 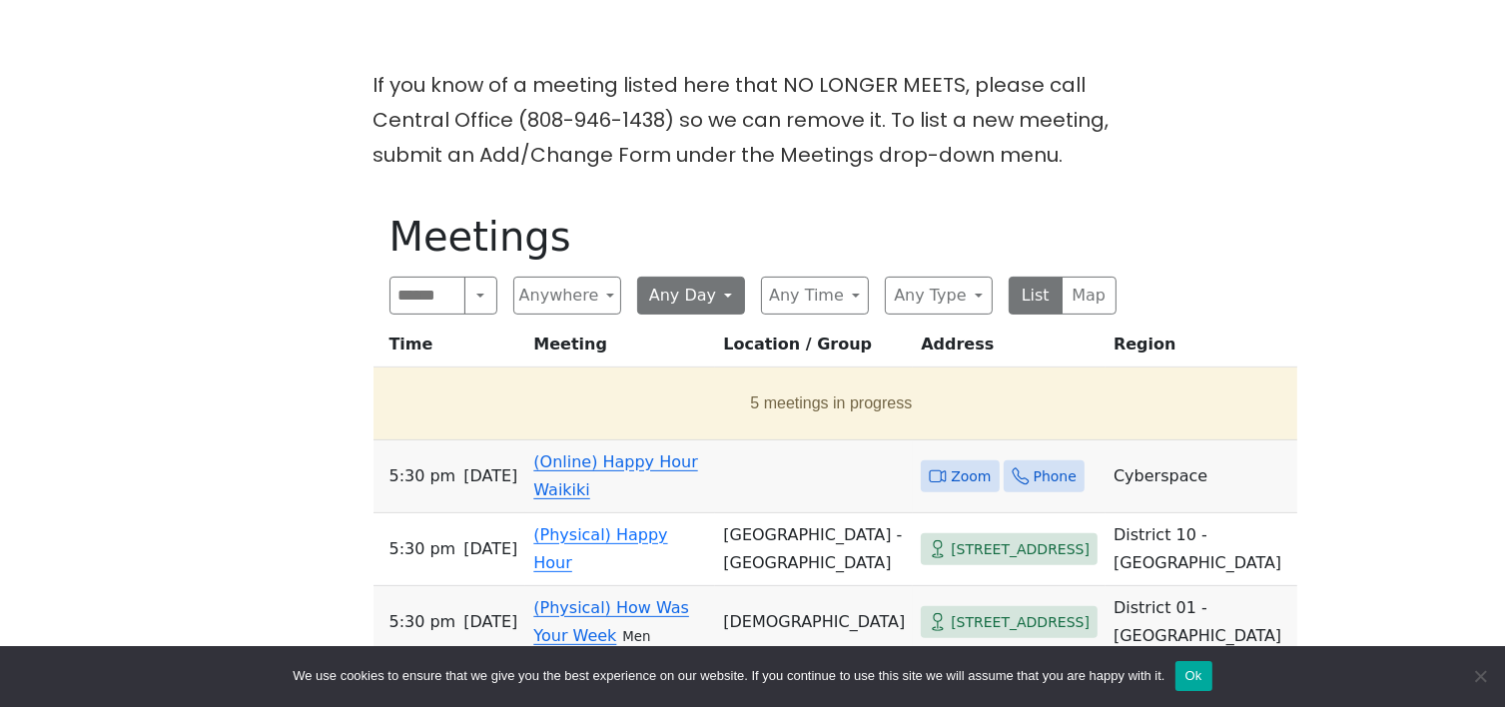 I want to click on button: List, so click(x=1035, y=296).